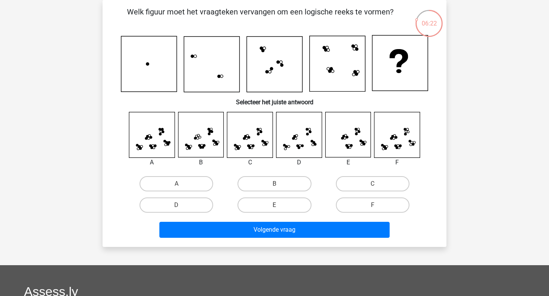 This screenshot has height=296, width=549. What do you see at coordinates (274, 99) in the screenshot?
I see `h6: Selecteer het juiste antwoord` at bounding box center [274, 99].